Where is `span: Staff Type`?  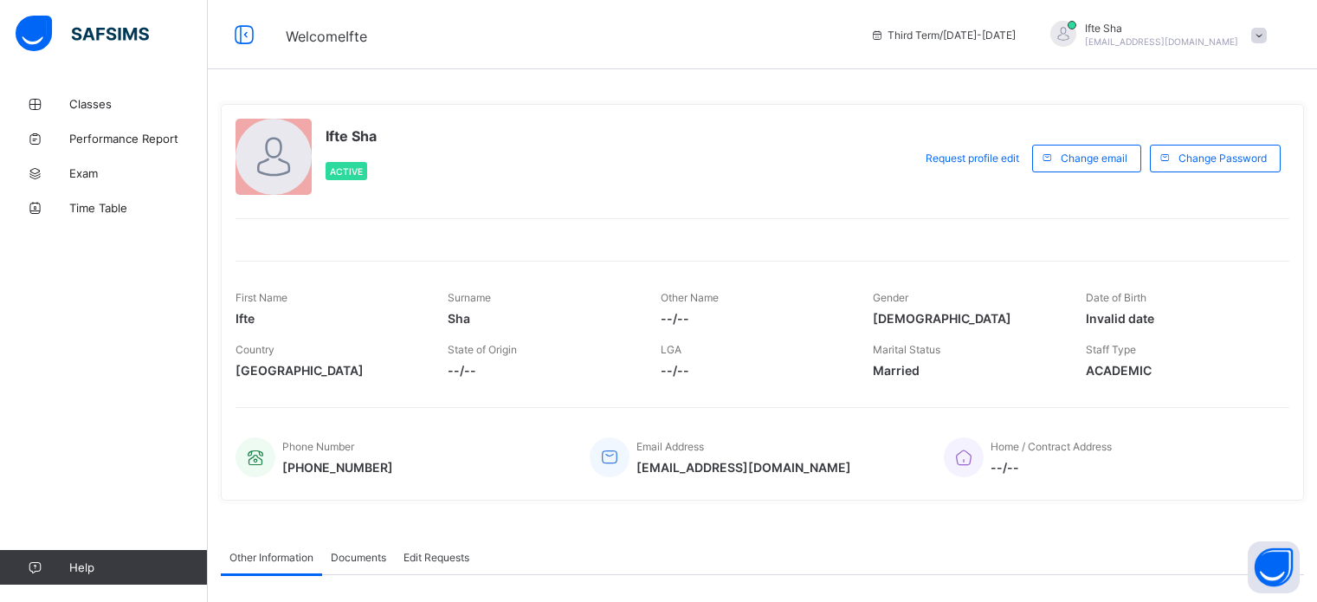
span: Staff Type is located at coordinates (1111, 349).